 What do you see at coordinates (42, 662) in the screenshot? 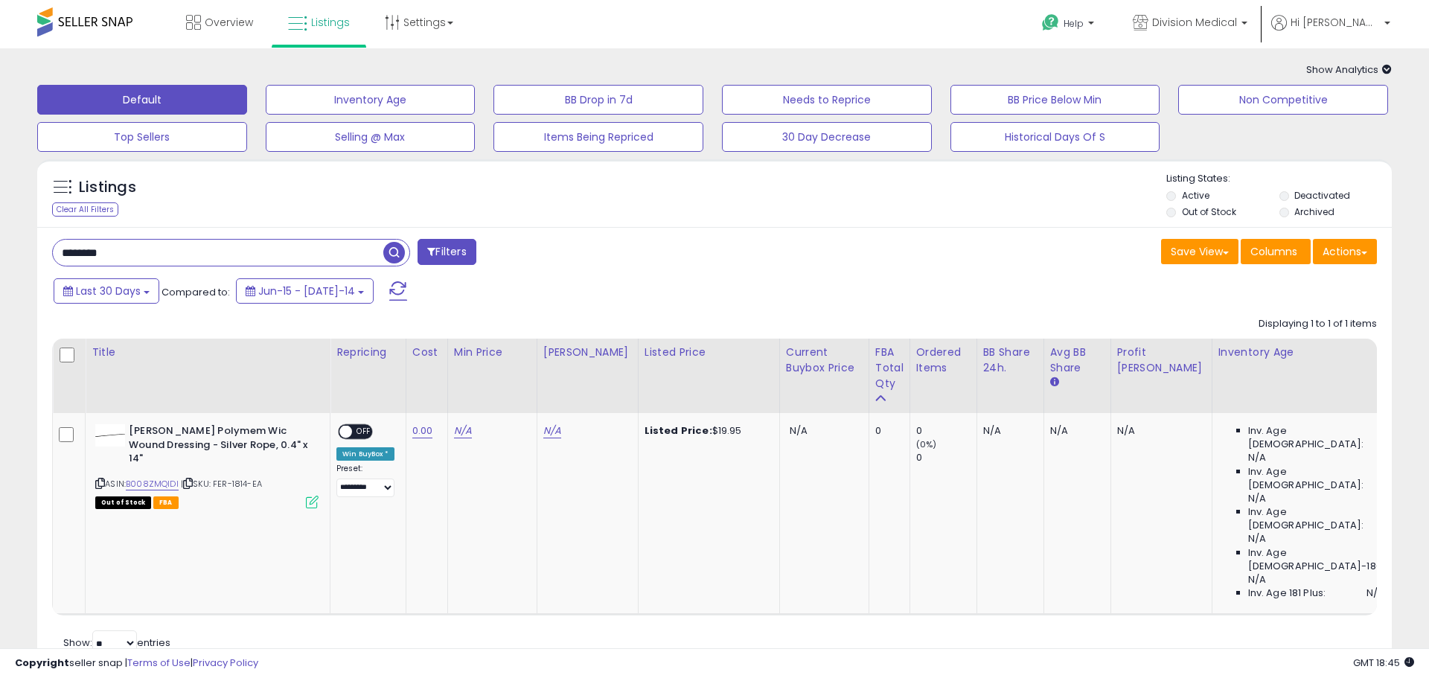
I see `strong: Copyright` at bounding box center [42, 662].